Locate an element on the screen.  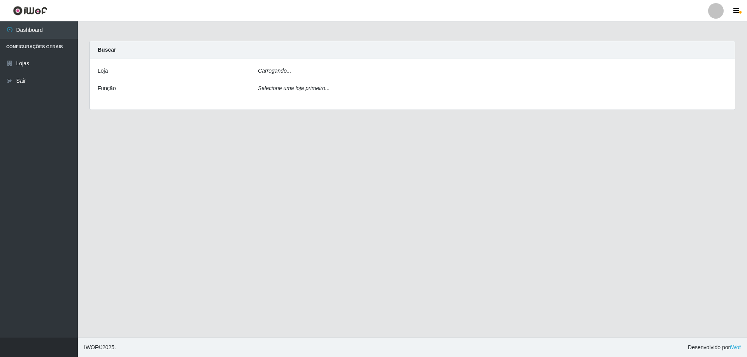
label: Loja is located at coordinates (103, 71).